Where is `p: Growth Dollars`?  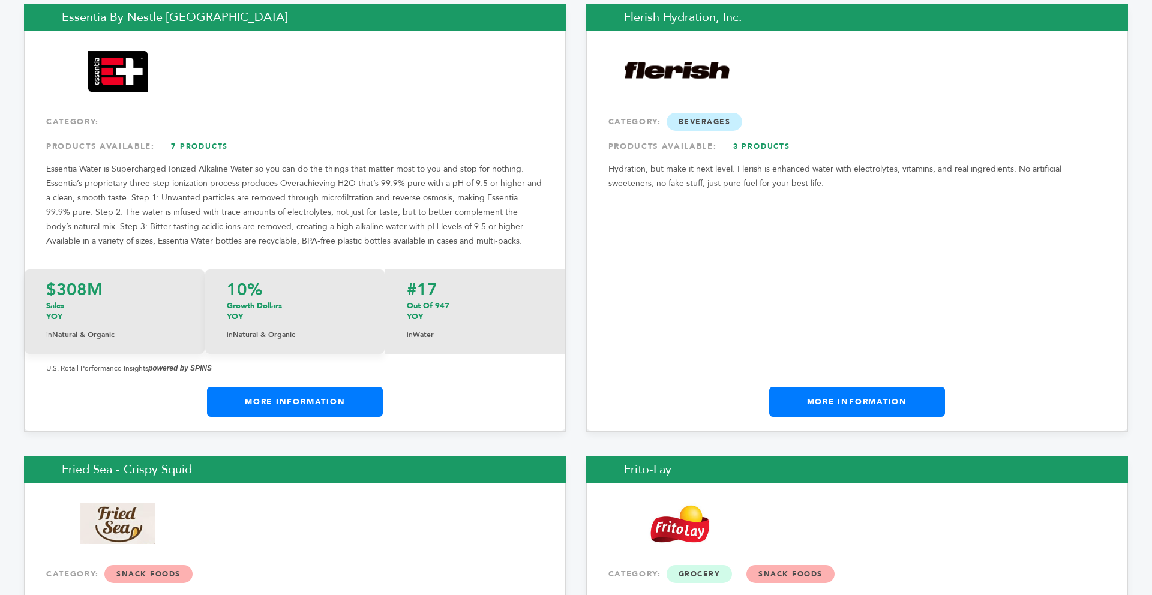
p: Growth Dollars is located at coordinates (295, 311).